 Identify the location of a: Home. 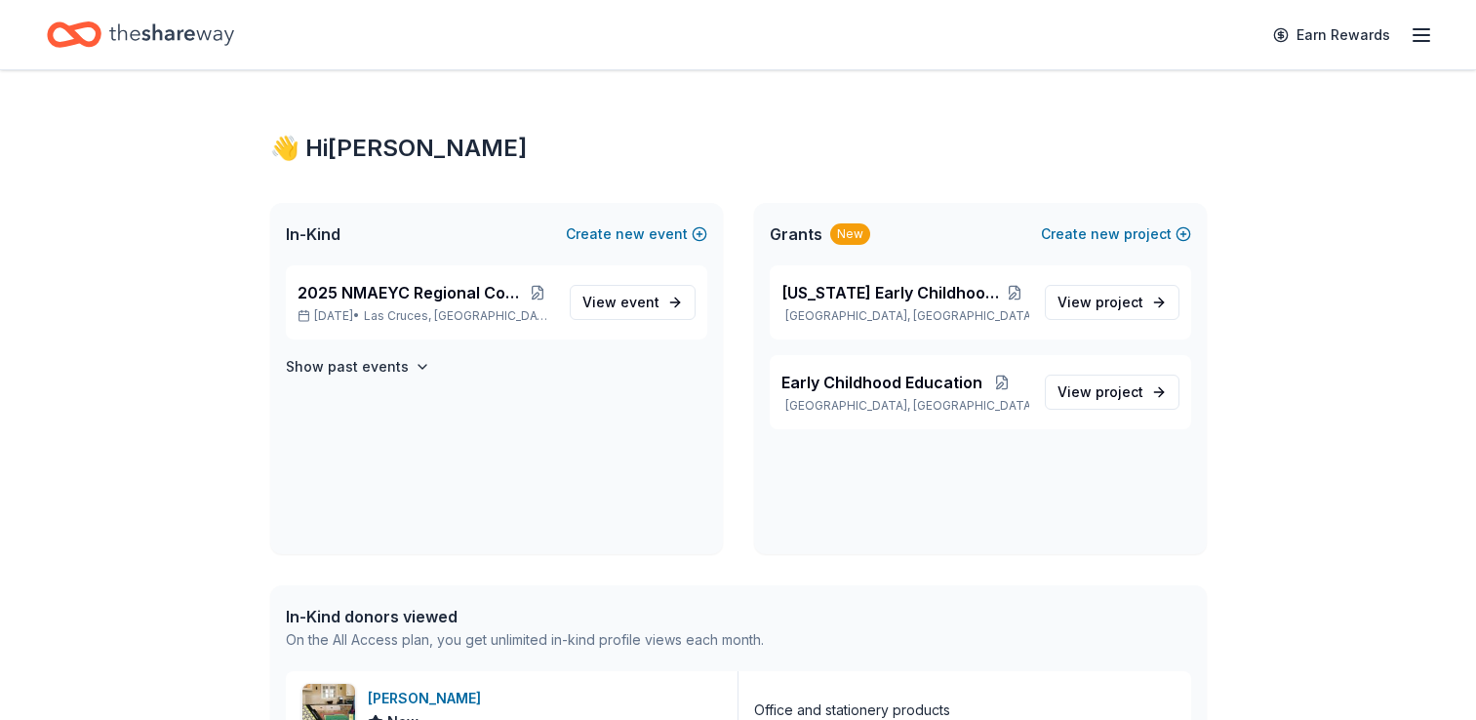
(140, 34).